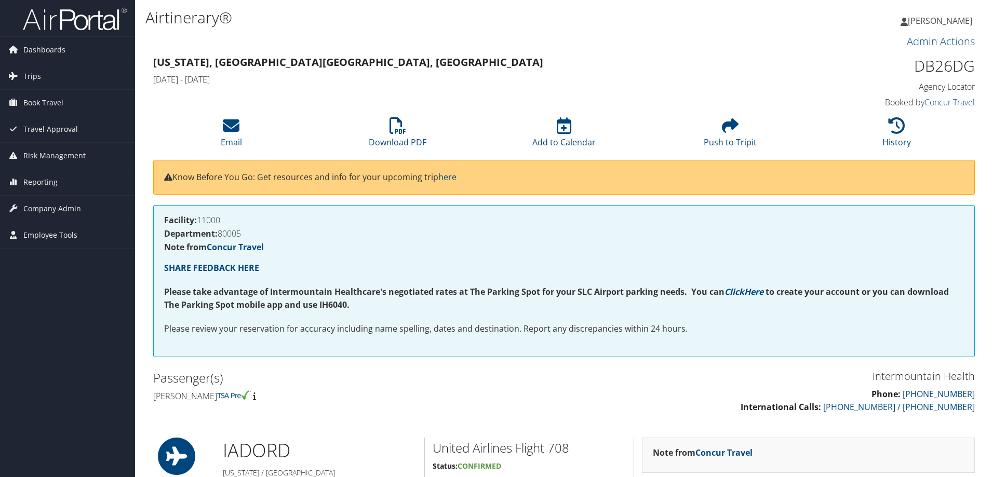  Describe the element at coordinates (897, 136) in the screenshot. I see `a: History` at that location.